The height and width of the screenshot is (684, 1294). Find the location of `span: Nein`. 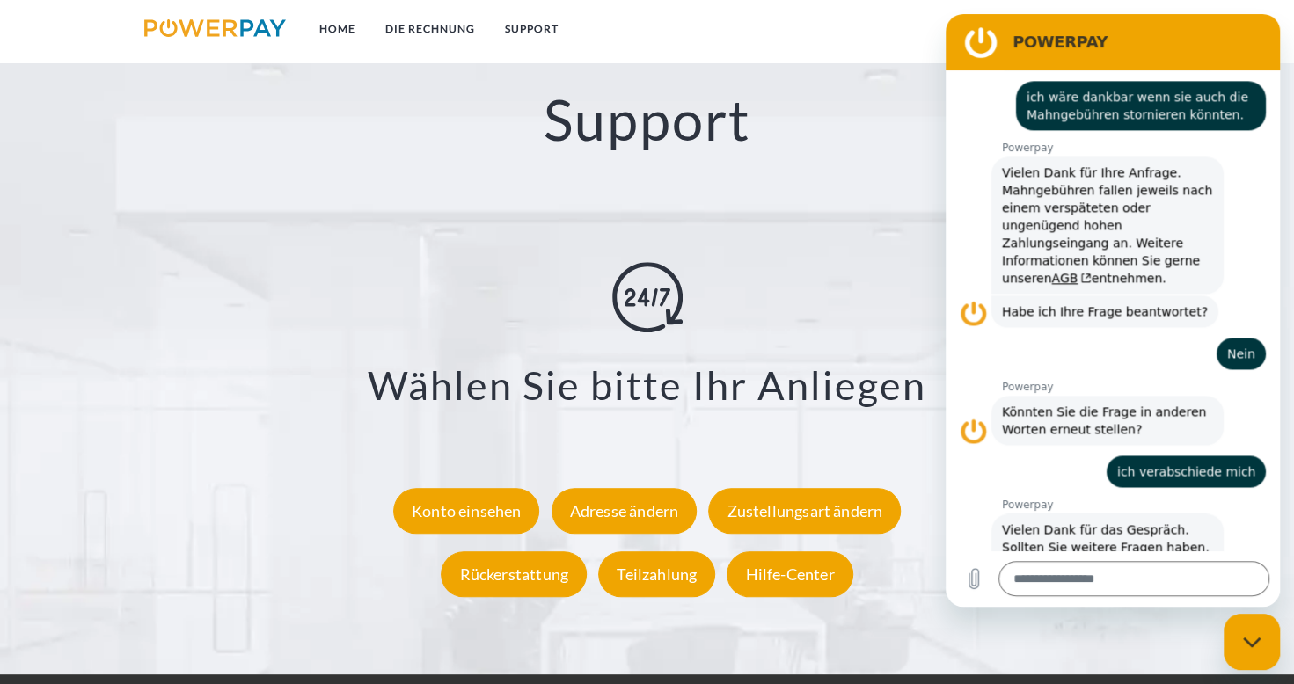

span: Nein is located at coordinates (295, 339).